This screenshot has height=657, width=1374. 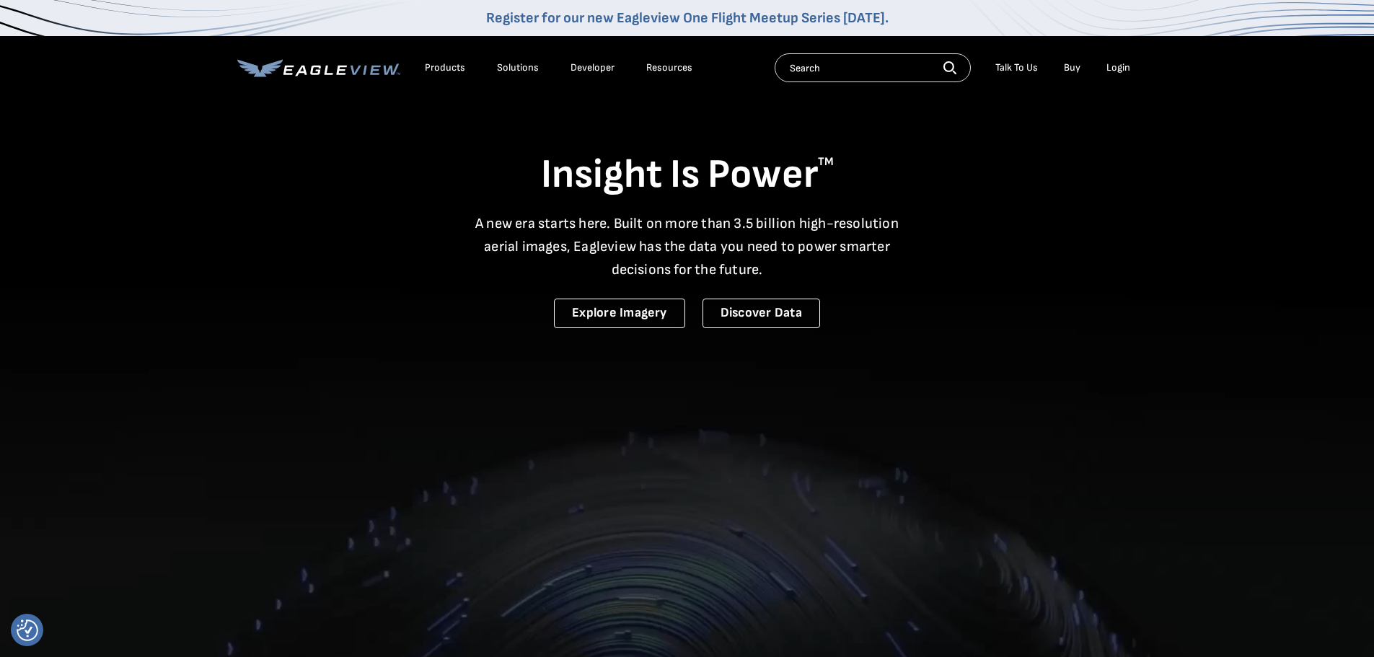 What do you see at coordinates (1118, 68) in the screenshot?
I see `div: Login` at bounding box center [1118, 68].